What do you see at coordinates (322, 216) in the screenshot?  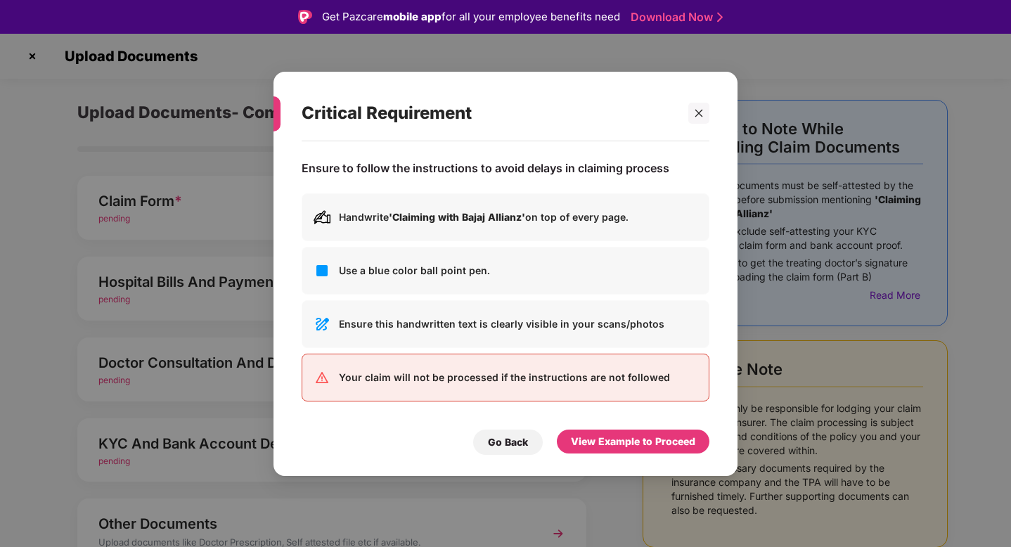 I see `img: svg+xml;base64,PHN2ZyB3aWR0aD0iMjAiIGhlaWdodD0iMjAiIHZpZXdCb3g9IjAgMCAyMCAyMCIgZmlsbD0ibm9uZSIgeG...` at bounding box center [322, 216].